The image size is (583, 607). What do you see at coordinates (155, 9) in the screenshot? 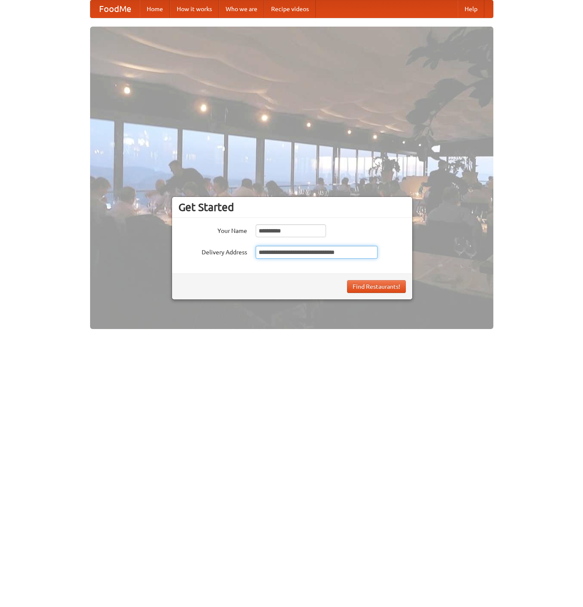
I see `a: Home` at bounding box center [155, 9].